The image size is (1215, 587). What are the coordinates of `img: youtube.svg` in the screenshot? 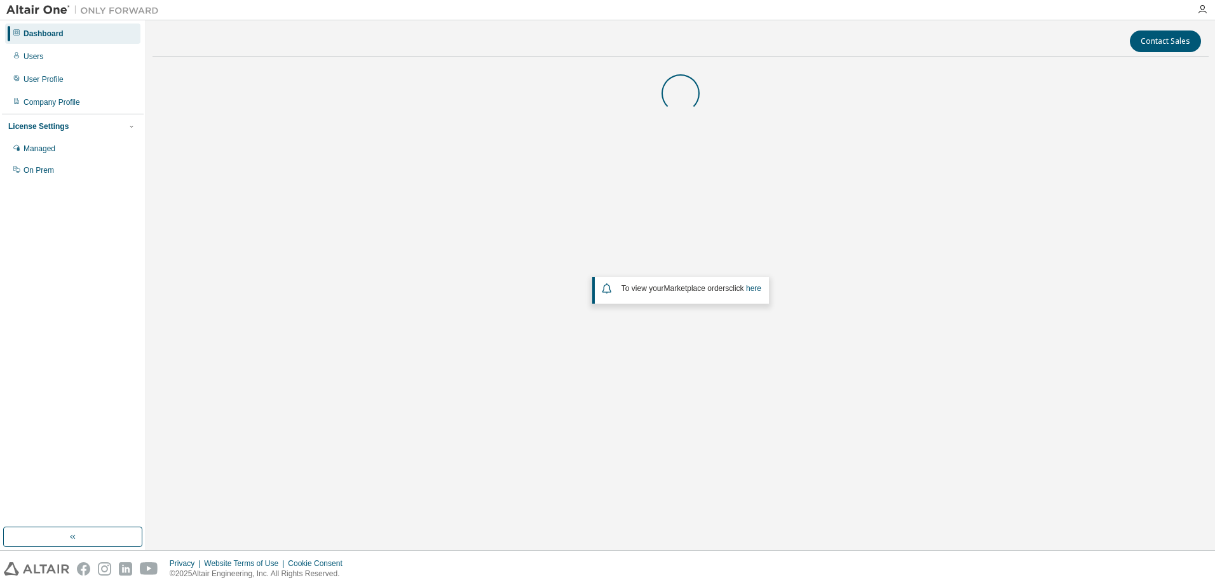 It's located at (149, 569).